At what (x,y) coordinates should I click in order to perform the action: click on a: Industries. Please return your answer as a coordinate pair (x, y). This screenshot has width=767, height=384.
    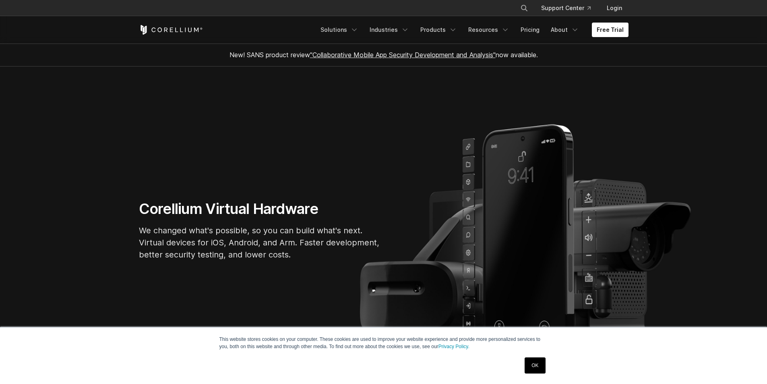
    Looking at the image, I should click on (390, 30).